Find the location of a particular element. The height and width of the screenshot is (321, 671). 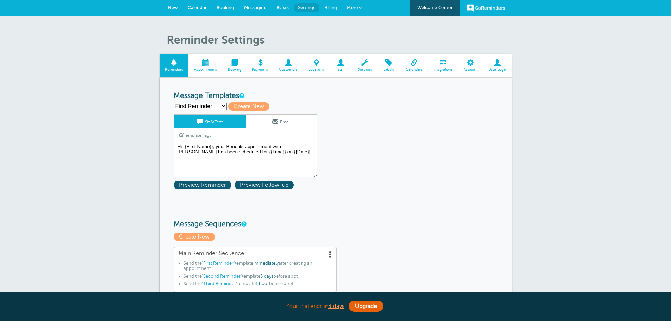

a: Message Sequences allow you to setup multiple reminder schedules that can use different Message T... is located at coordinates (243, 224).